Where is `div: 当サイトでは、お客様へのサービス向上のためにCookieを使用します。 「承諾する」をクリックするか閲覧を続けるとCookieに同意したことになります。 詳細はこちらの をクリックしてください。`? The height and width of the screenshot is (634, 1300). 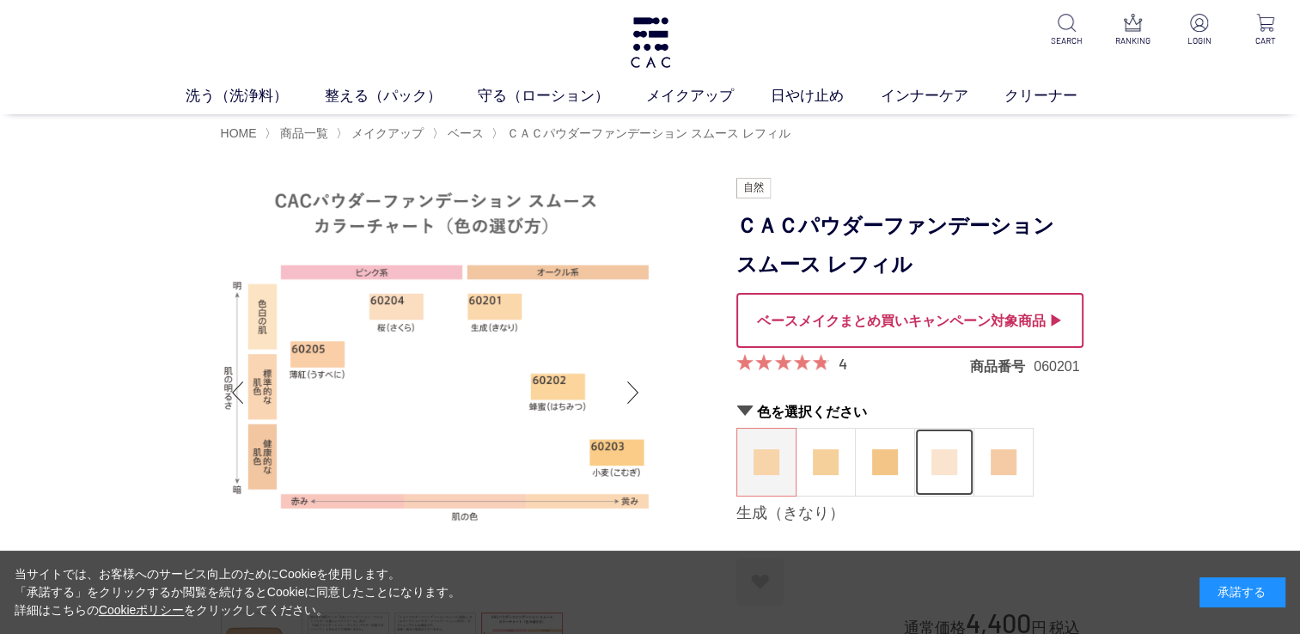
div: 当サイトでは、お客様へのサービス向上のためにCookieを使用します。 「承諾する」をクリックするか閲覧を続けるとCookieに同意したことになります。 詳細はこちらの をクリックしてください。 is located at coordinates (238, 592).